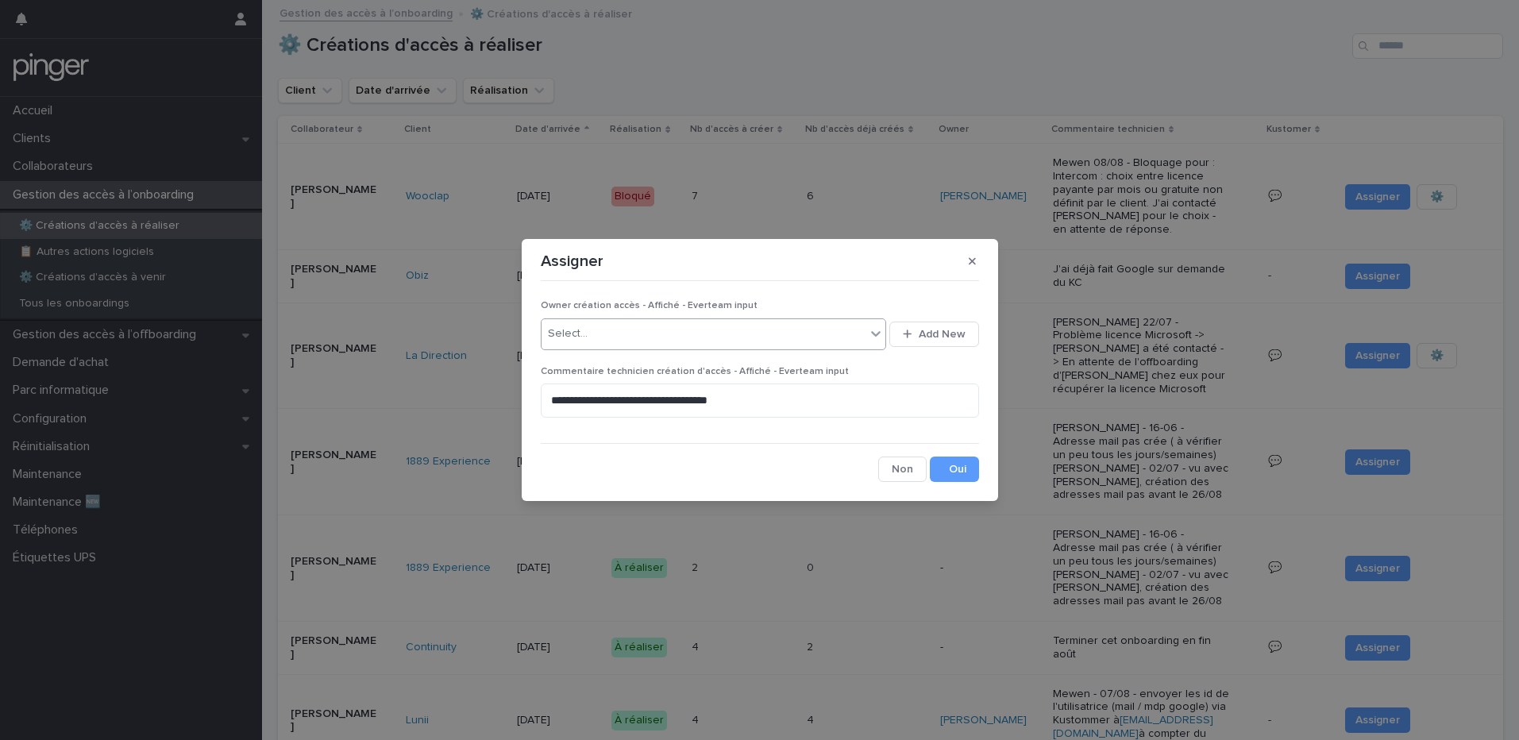 This screenshot has width=1519, height=740. What do you see at coordinates (572, 261) in the screenshot?
I see `p: Assigner` at bounding box center [572, 261].